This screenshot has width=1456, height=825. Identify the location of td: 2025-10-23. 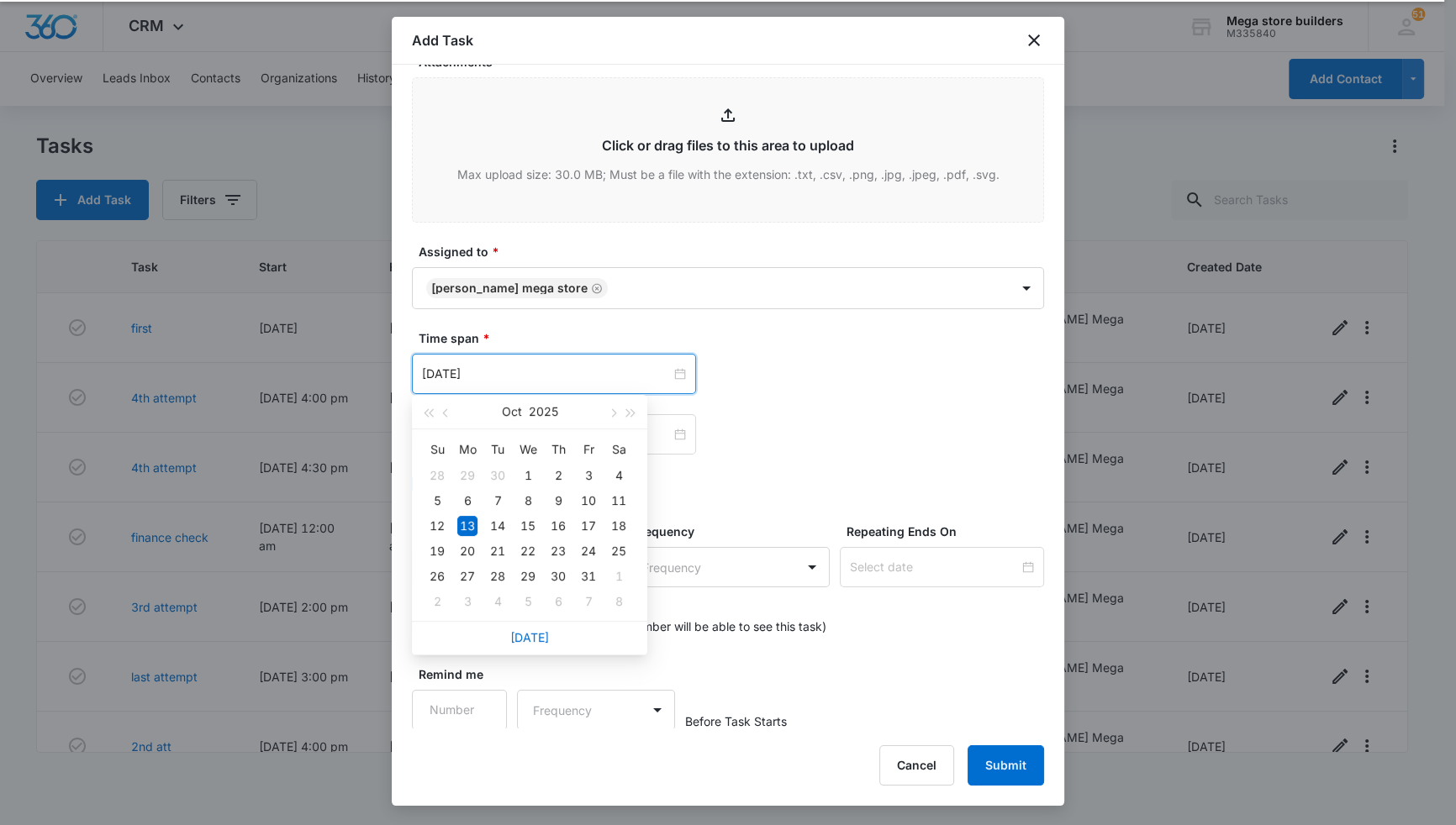
(558, 551).